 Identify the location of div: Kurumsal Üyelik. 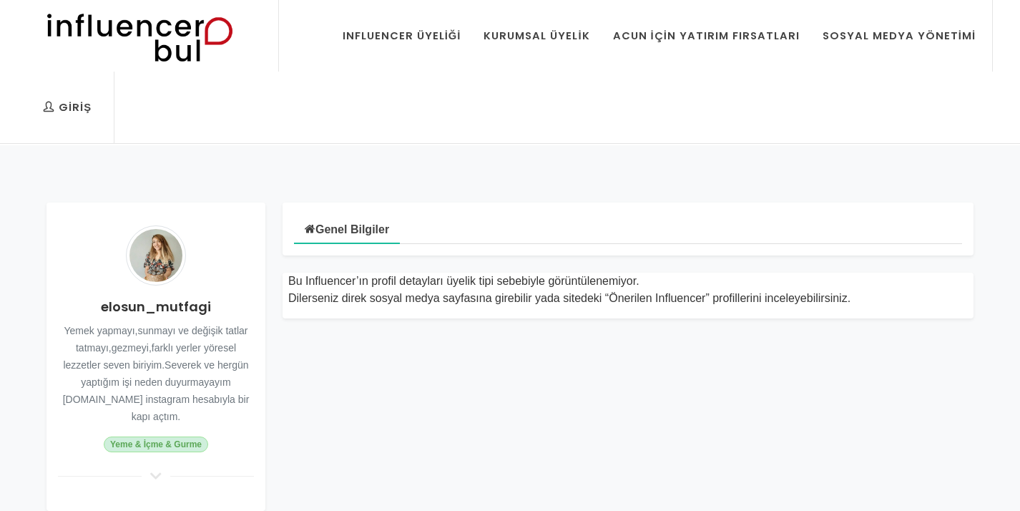
(537, 36).